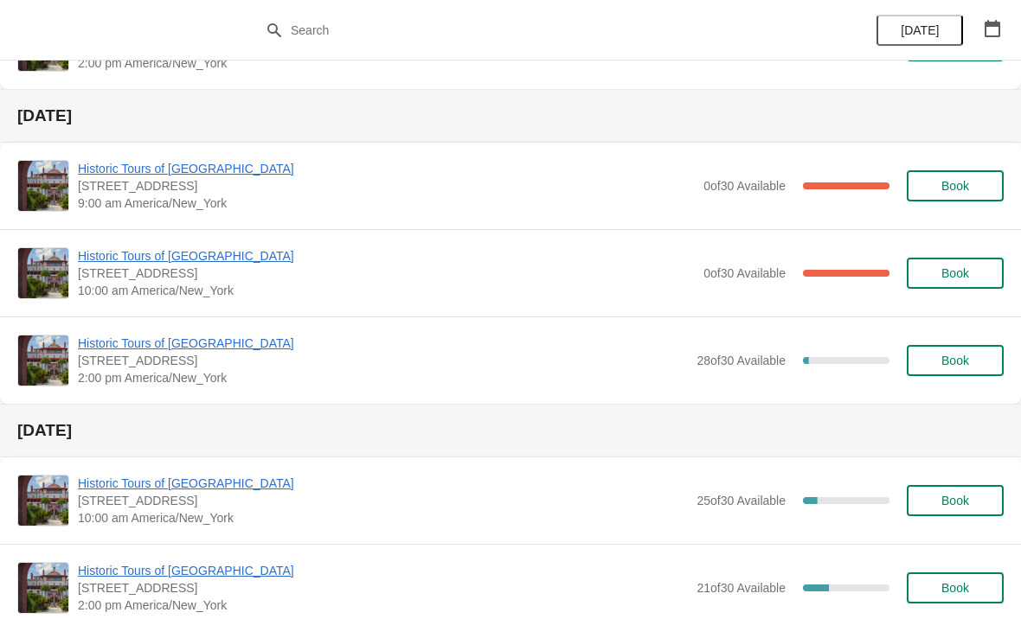  What do you see at coordinates (43, 186) in the screenshot?
I see `img: Historic Tours of Flagler College | 74 King Street, St. Augustine, FL, USA | 9:00 am America/New_...` at bounding box center [43, 186].